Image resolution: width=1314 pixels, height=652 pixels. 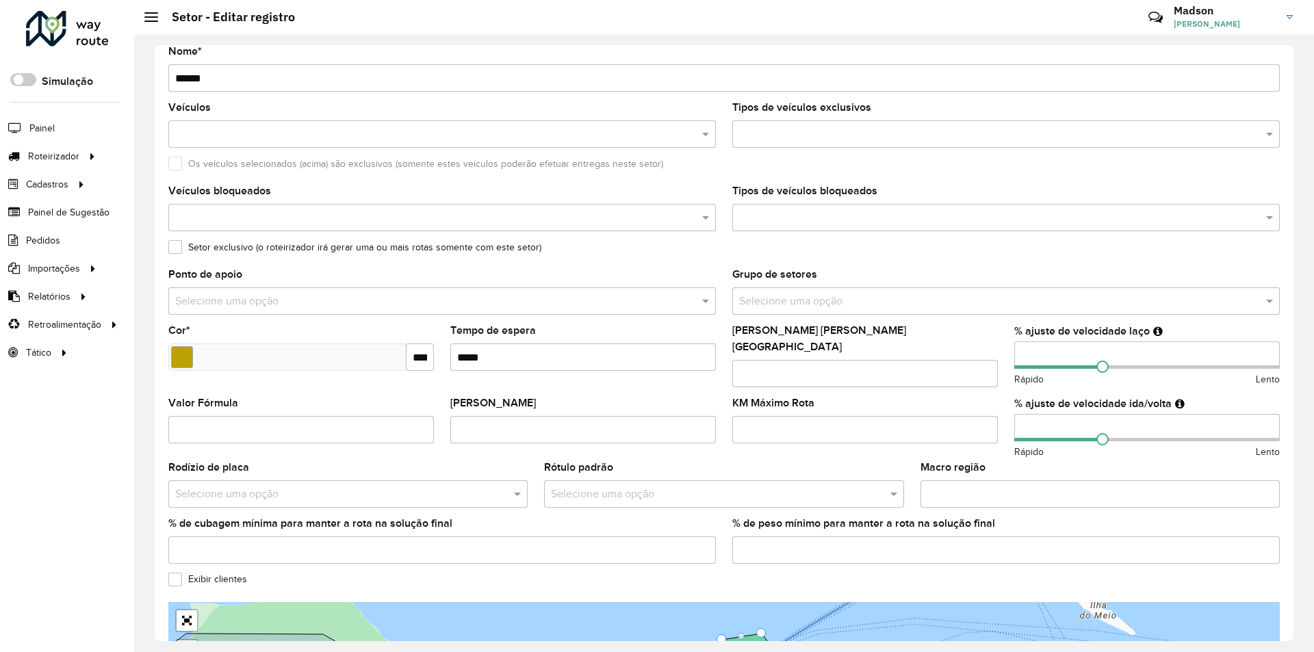 What do you see at coordinates (205, 274) in the screenshot?
I see `label: Ponto de apoio` at bounding box center [205, 274].